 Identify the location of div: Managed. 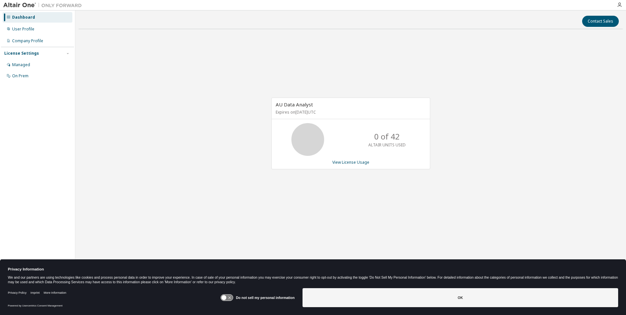
(21, 65).